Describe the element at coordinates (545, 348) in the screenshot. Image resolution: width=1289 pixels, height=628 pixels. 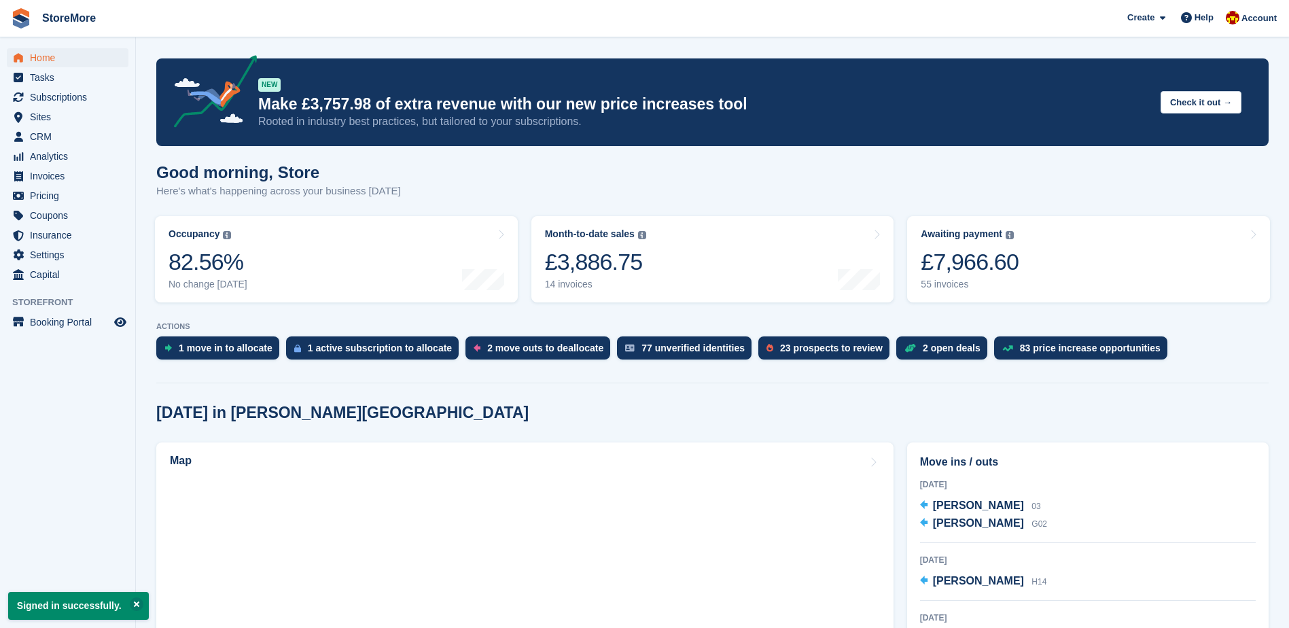
I see `div: 2 move outs to deallocate` at that location.